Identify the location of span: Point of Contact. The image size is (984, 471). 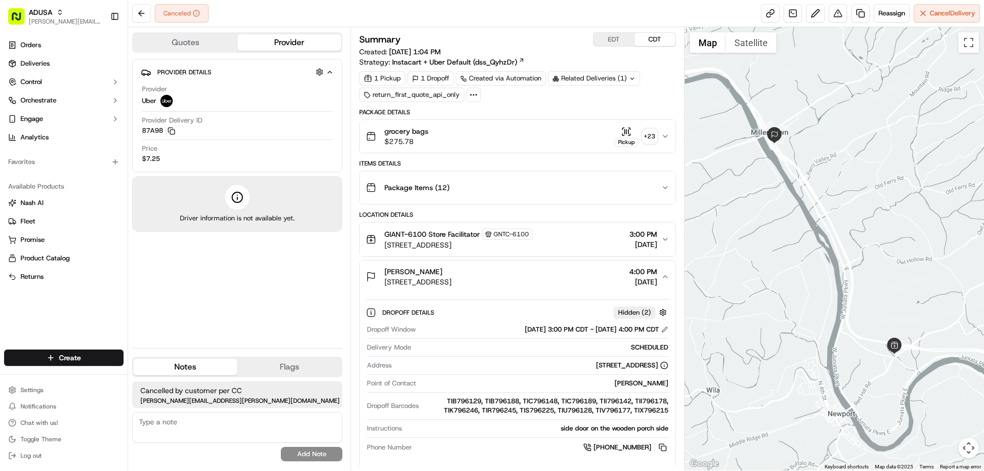
(392, 383).